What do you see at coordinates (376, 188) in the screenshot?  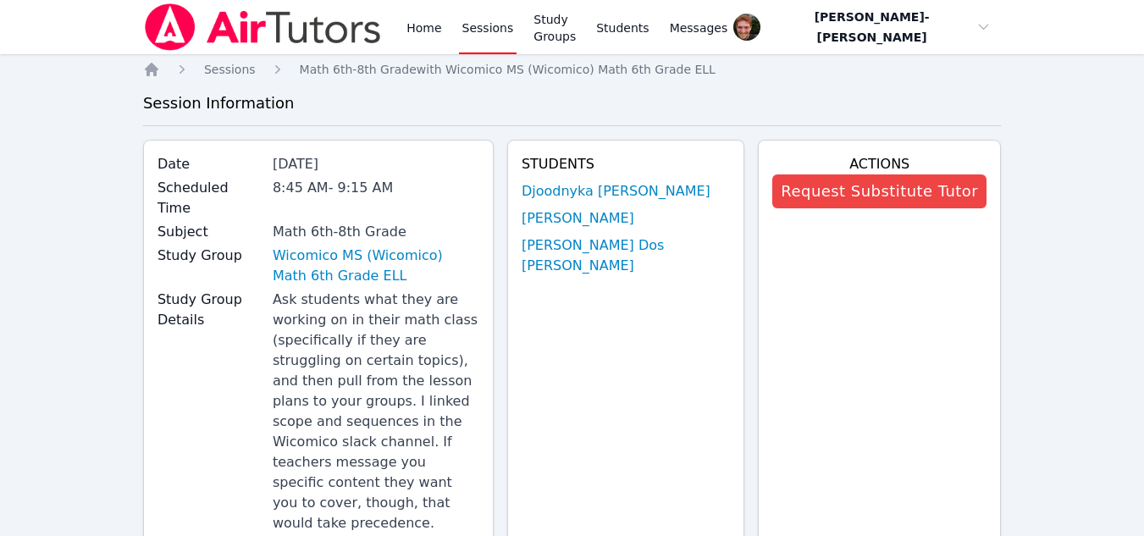 I see `div: 8:45 AM - 9:15 AM` at bounding box center [376, 188].